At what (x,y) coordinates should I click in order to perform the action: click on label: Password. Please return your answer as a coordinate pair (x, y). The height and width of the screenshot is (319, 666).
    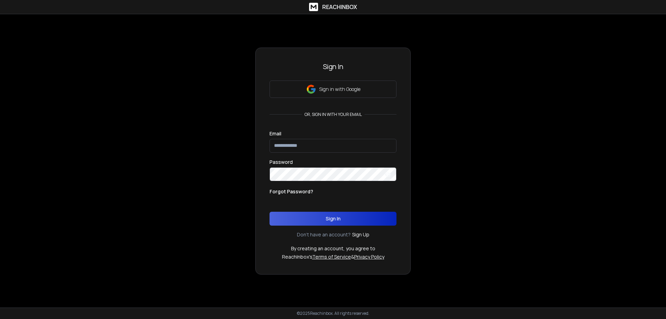
    Looking at the image, I should click on (281, 162).